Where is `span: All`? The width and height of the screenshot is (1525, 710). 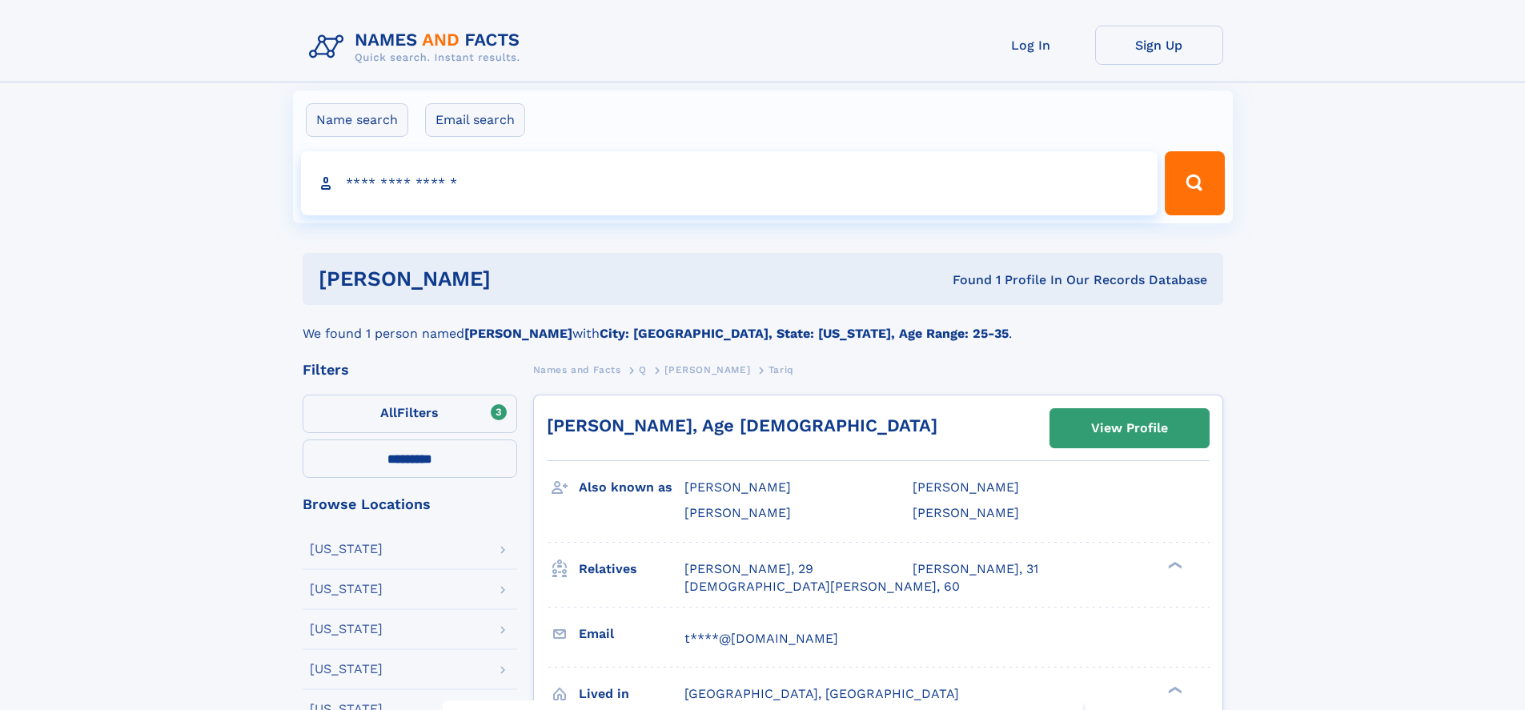 span: All is located at coordinates (388, 412).